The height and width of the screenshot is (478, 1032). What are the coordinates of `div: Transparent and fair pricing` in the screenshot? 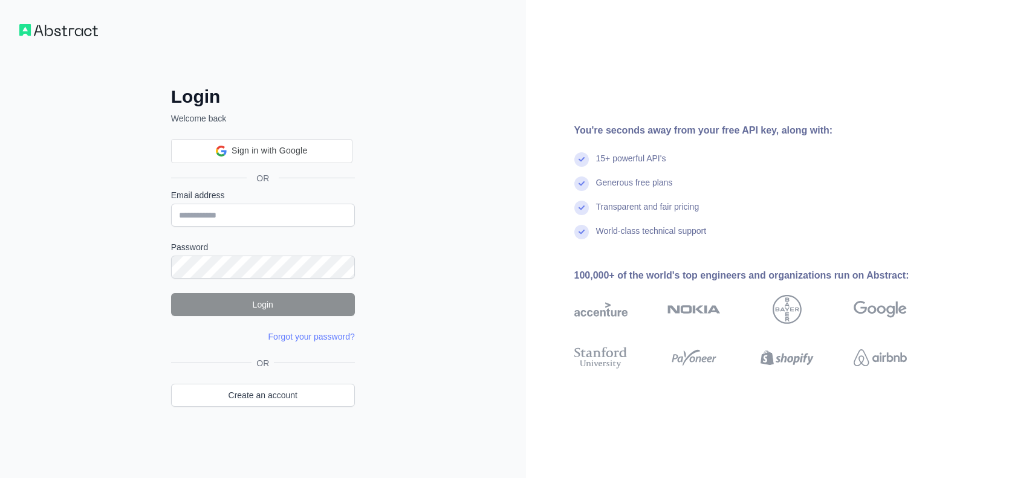 It's located at (647, 213).